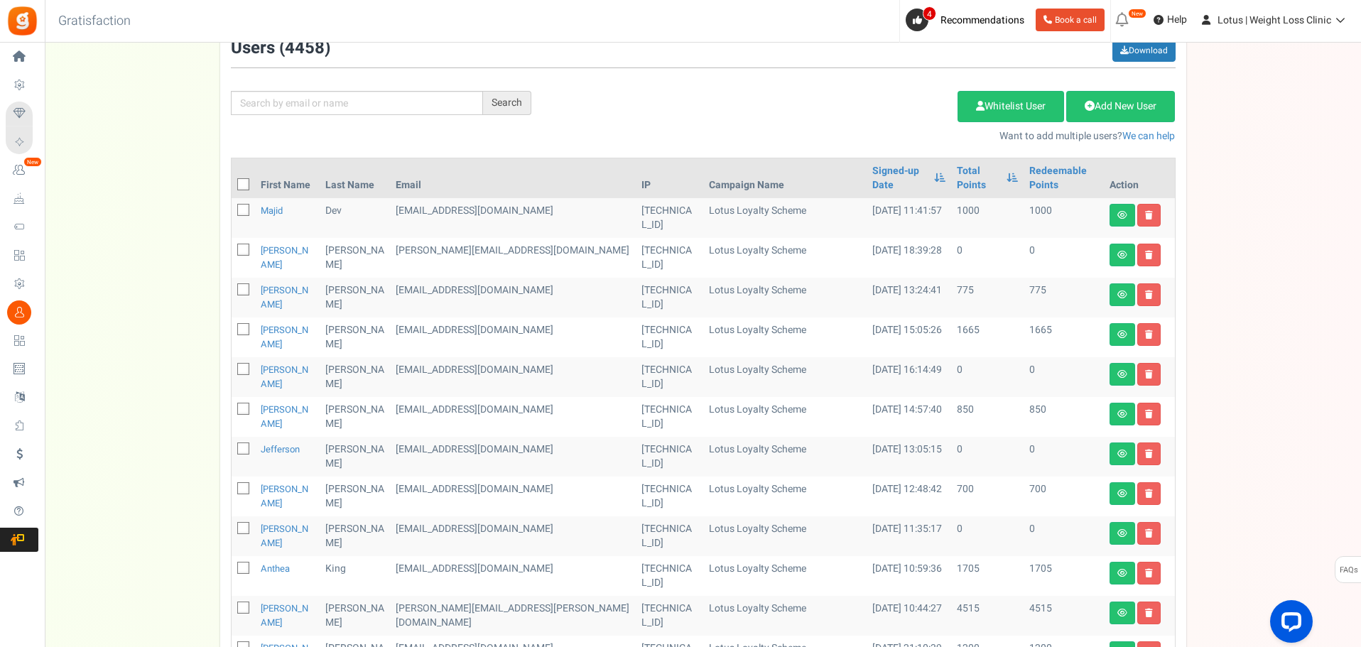  What do you see at coordinates (1170, 20) in the screenshot?
I see `a: Help` at bounding box center [1170, 20].